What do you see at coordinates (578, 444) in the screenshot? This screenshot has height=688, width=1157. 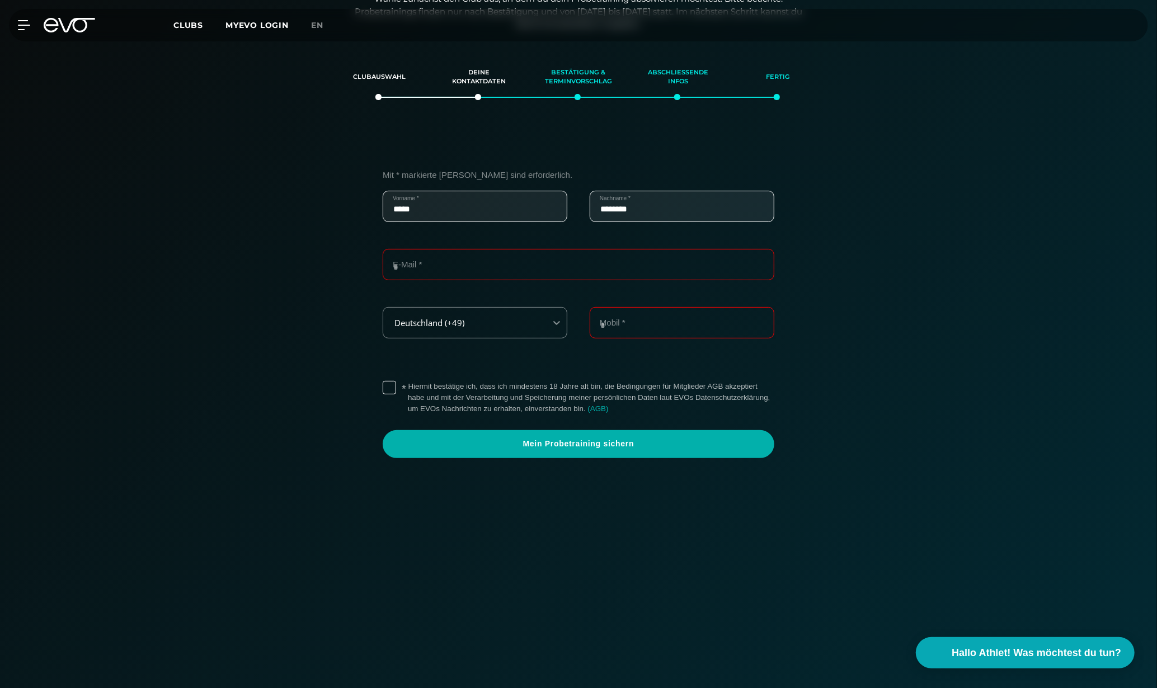 I see `a: Mein Probetraining sichern` at bounding box center [578, 444].